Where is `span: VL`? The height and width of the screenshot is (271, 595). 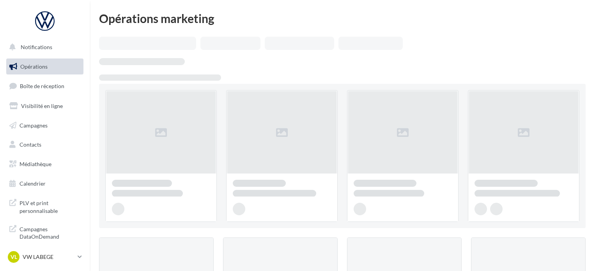
span: VL is located at coordinates (14, 257).